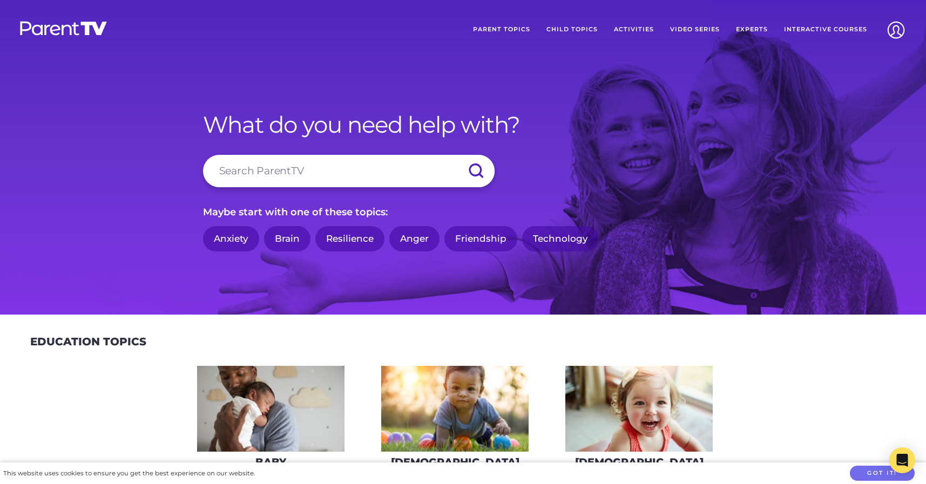 Image resolution: width=926 pixels, height=484 pixels. I want to click on div: This website uses cookies to ensure you get the best experience on our website., so click(129, 473).